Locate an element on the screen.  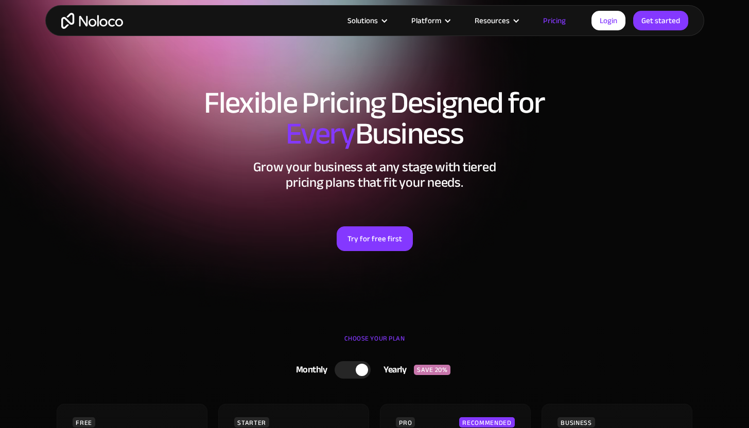
h2: Grow your business at any stage with tiered pricing plans that fit your needs. is located at coordinates (375, 175).